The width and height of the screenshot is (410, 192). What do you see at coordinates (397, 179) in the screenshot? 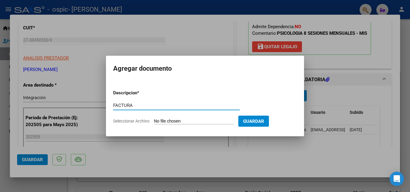
I see `div: Open Intercom Messenger` at bounding box center [397, 179].